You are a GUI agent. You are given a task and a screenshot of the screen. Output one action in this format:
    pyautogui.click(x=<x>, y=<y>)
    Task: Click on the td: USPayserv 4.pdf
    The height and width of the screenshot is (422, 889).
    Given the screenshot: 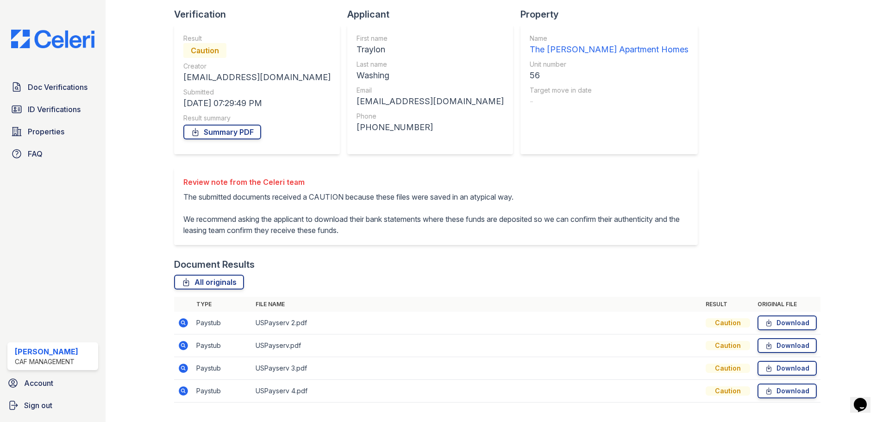 What is the action you would take?
    pyautogui.click(x=477, y=391)
    